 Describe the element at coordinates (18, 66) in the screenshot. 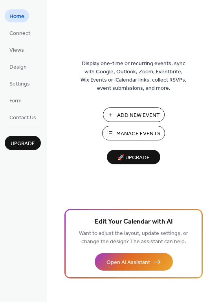

I see `a: Design` at that location.